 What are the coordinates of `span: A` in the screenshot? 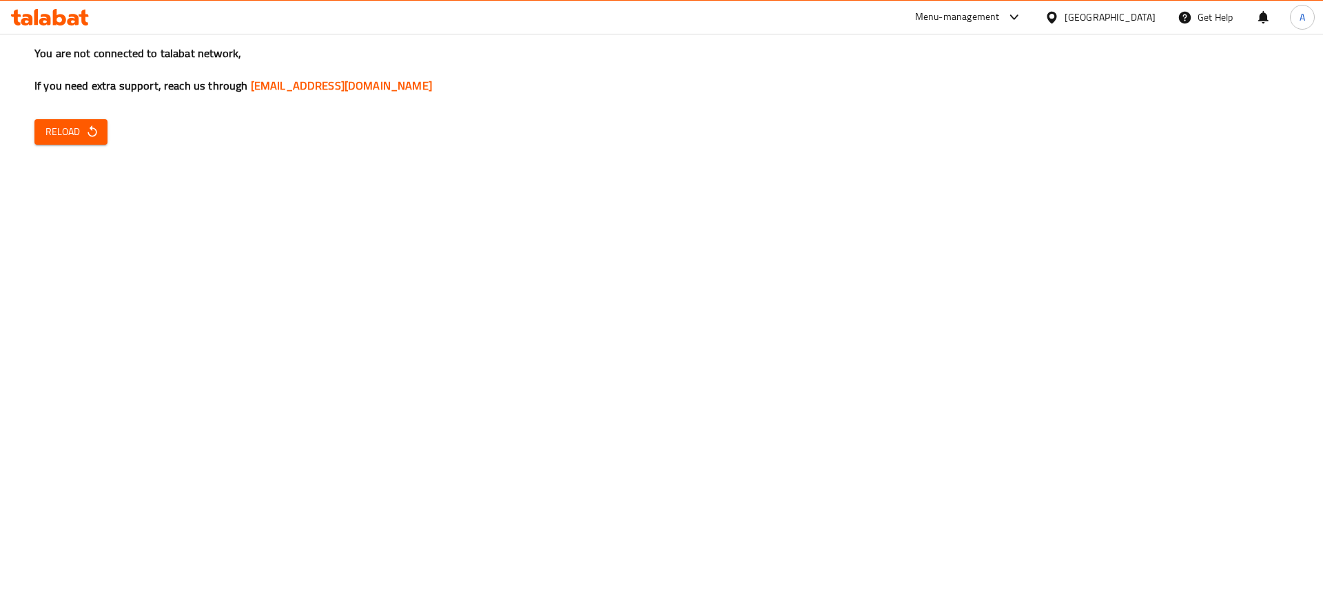 It's located at (1302, 17).